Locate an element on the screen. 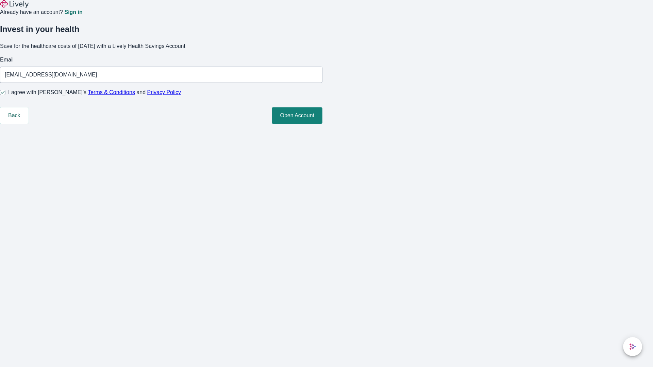 The height and width of the screenshot is (367, 653). div: Sign in is located at coordinates (73, 12).